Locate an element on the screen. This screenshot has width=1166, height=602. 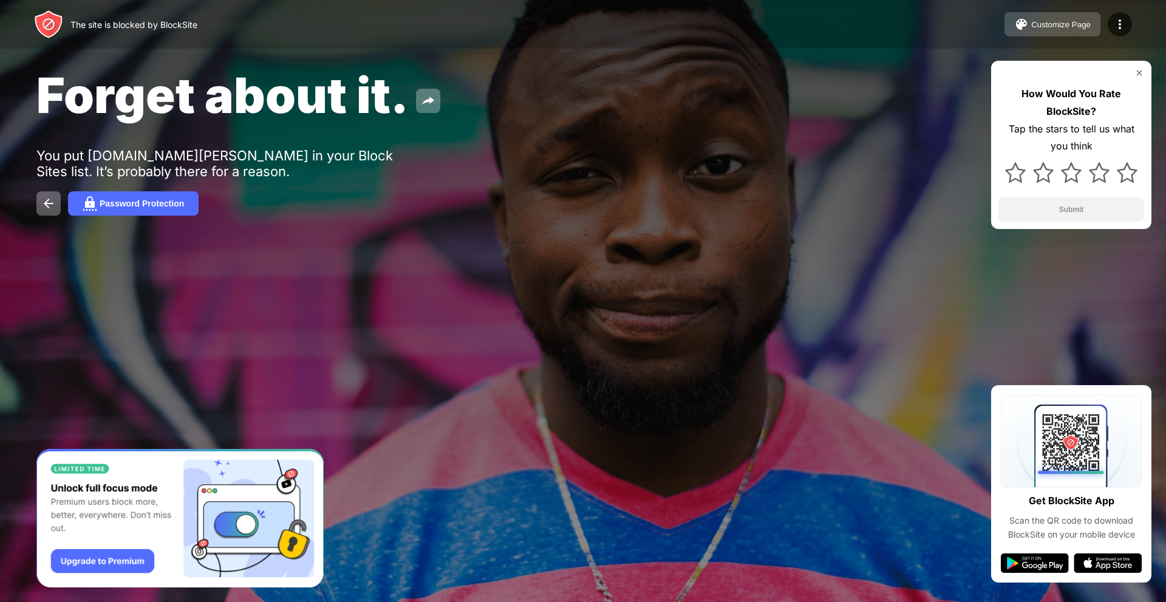
img: qrcode.svg is located at coordinates (1072, 441).